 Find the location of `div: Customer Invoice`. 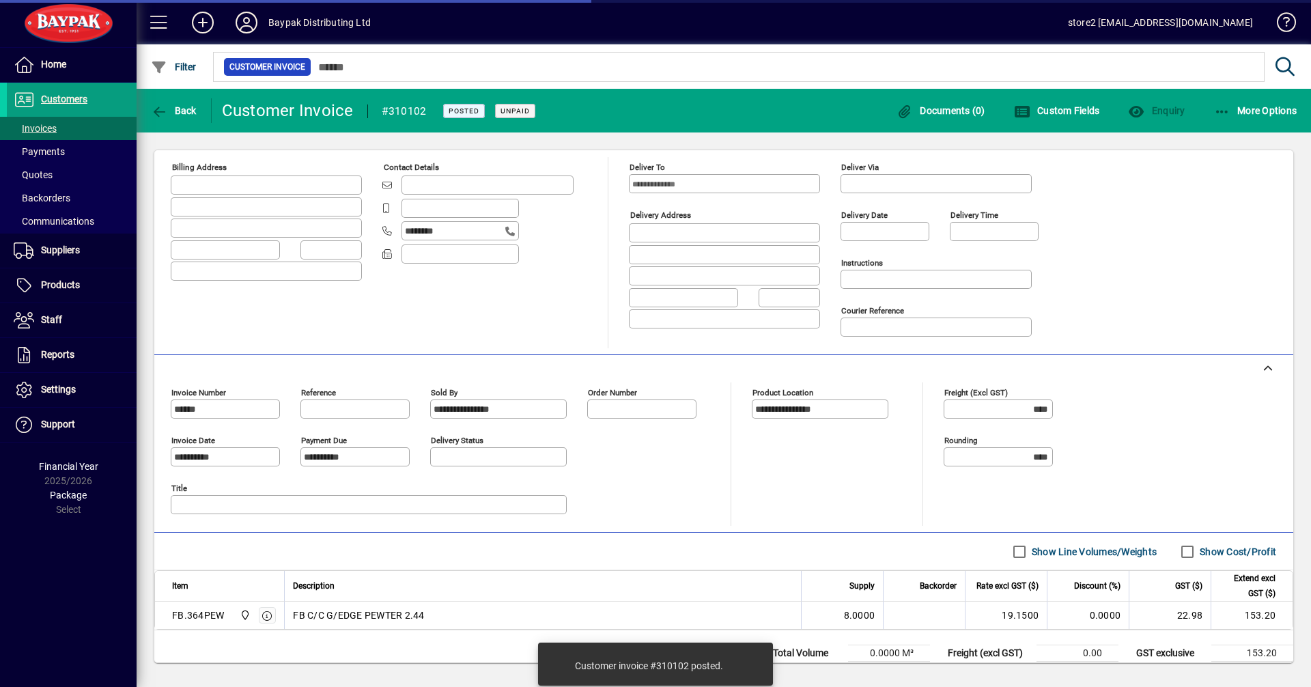

div: Customer Invoice is located at coordinates (288, 111).